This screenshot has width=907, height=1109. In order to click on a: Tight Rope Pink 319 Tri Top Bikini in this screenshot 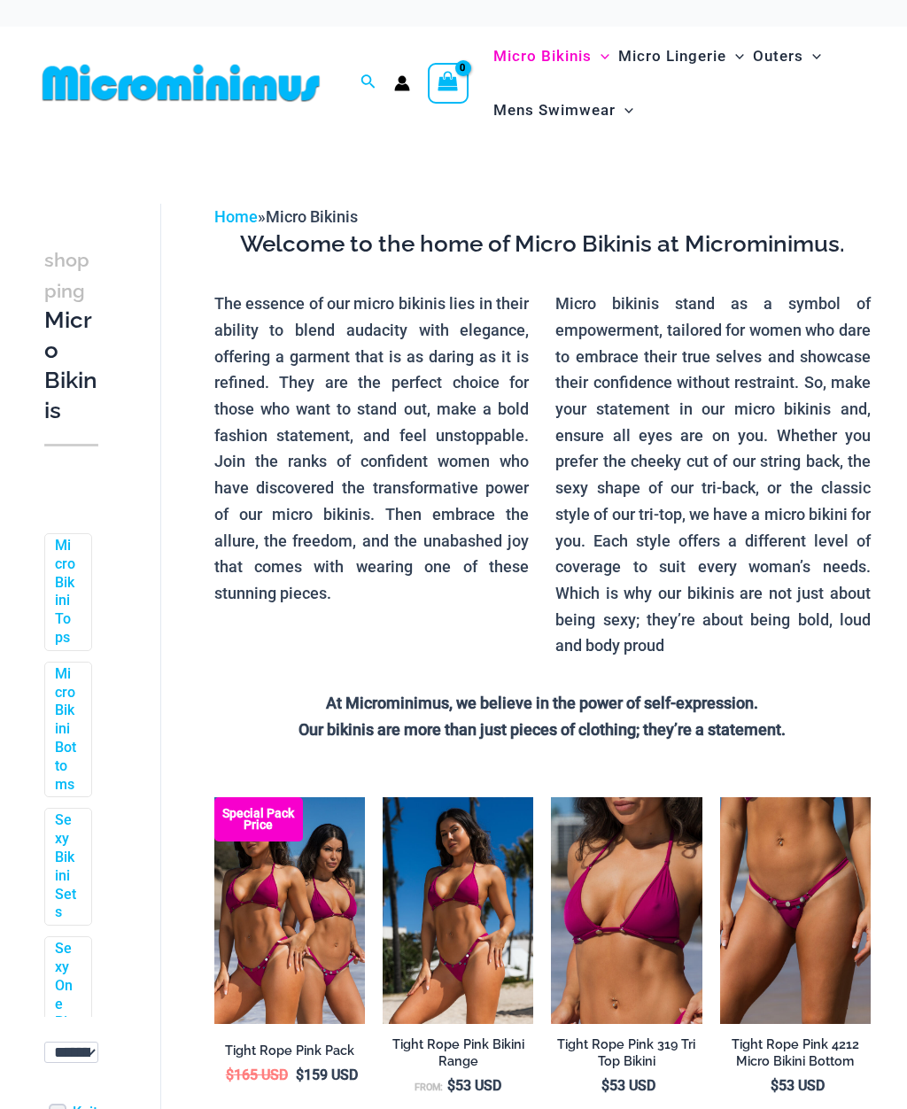, I will do `click(626, 1056)`.